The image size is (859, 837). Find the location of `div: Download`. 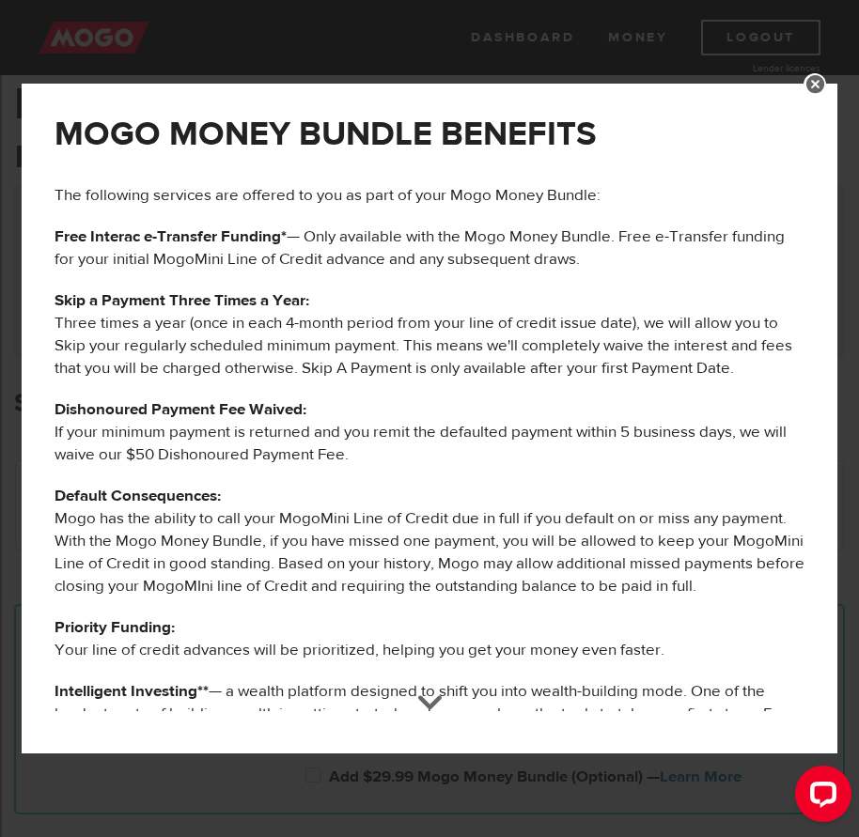

div: Download is located at coordinates (429, 185).